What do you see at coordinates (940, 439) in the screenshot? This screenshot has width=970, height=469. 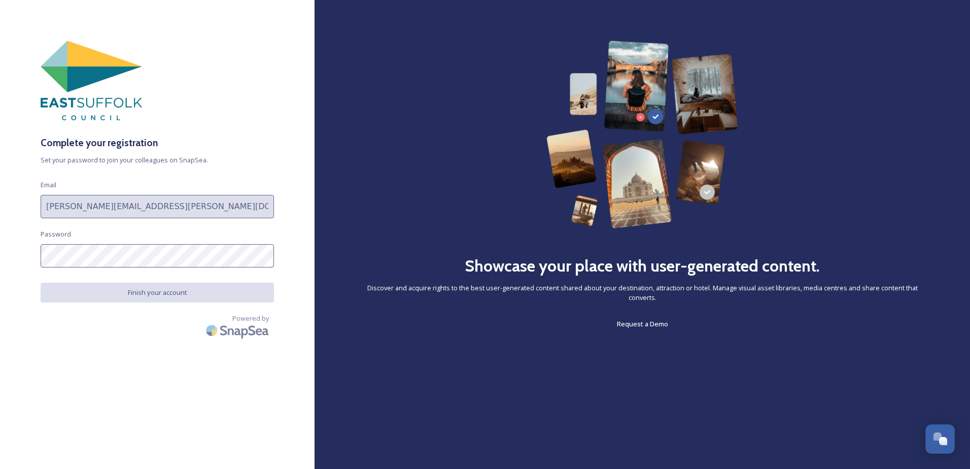 I see `button: Open Chat` at bounding box center [940, 439].